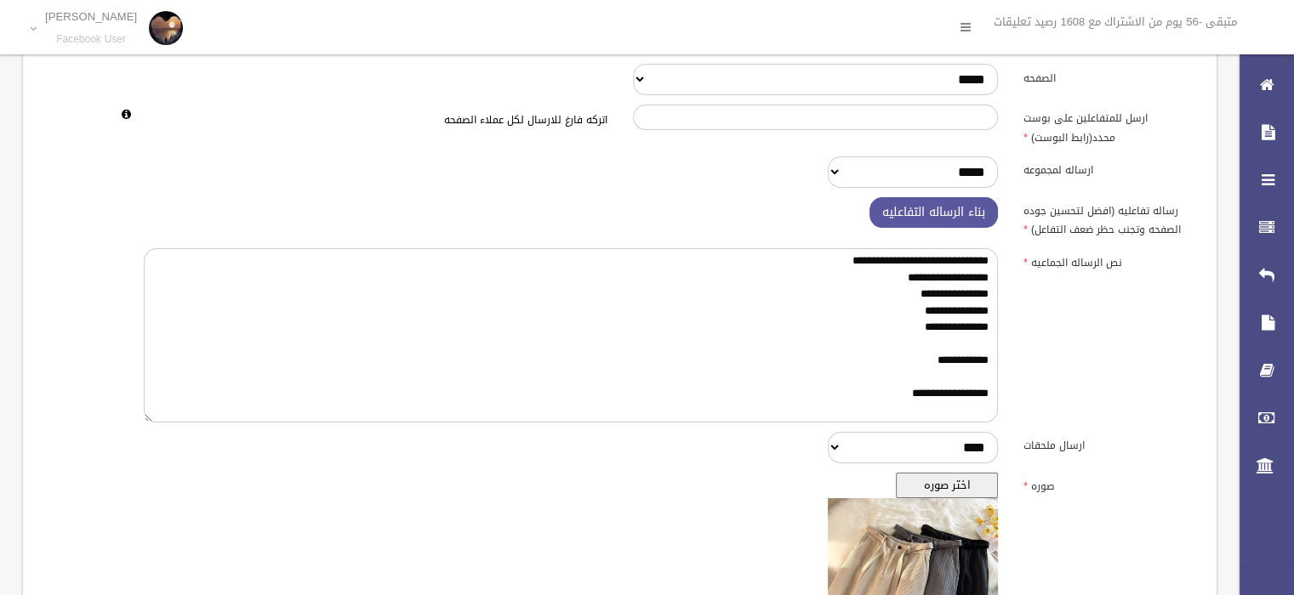 The height and width of the screenshot is (595, 1294). I want to click on label: نص الرساله الجماعيه, so click(1108, 260).